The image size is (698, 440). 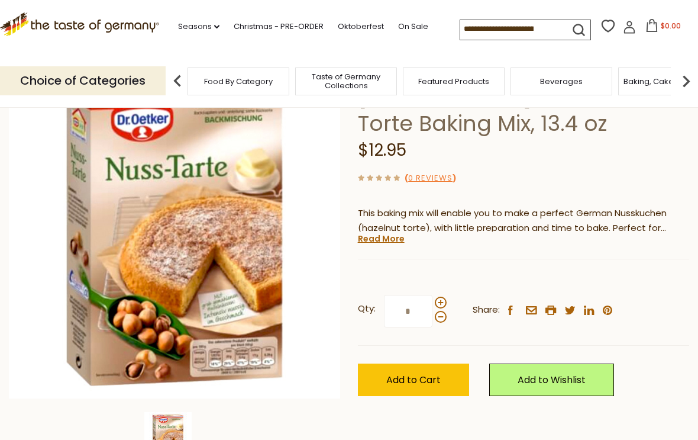 I want to click on img: Dr. Oetker Hazelnut Torte Baking Mix, 13.4 oz, so click(x=175, y=232).